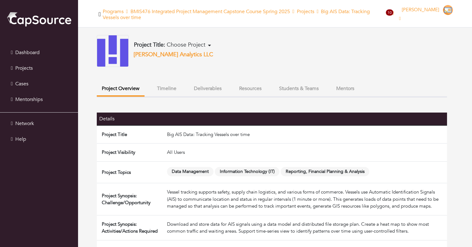  What do you see at coordinates (250, 88) in the screenshot?
I see `button: Resources` at bounding box center [250, 88].